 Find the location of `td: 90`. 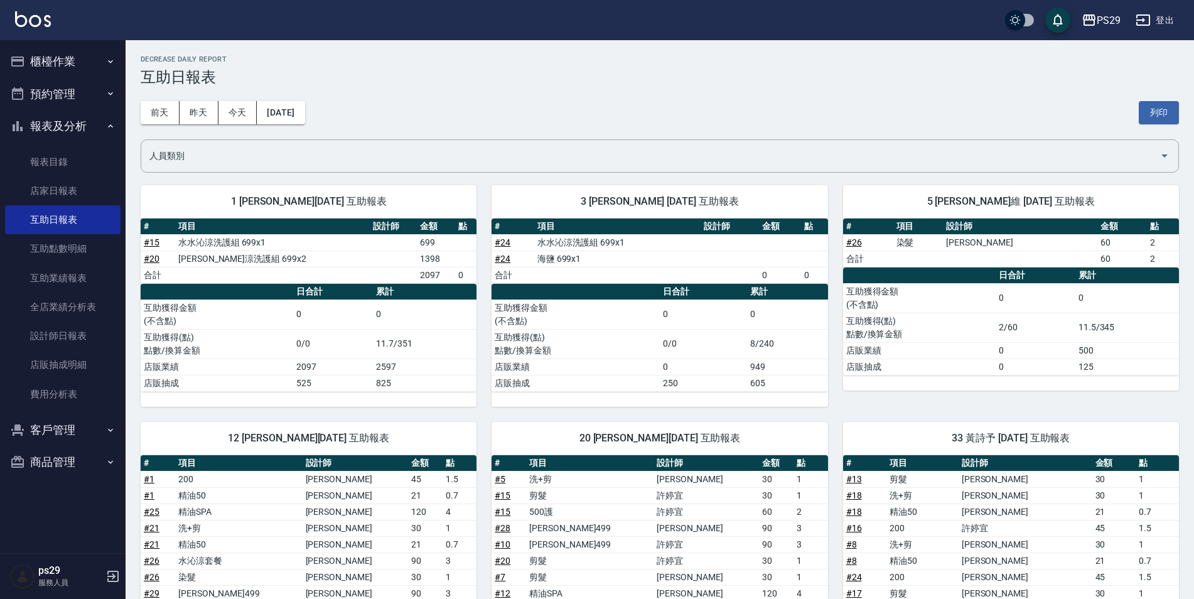

td: 90 is located at coordinates (776, 544).